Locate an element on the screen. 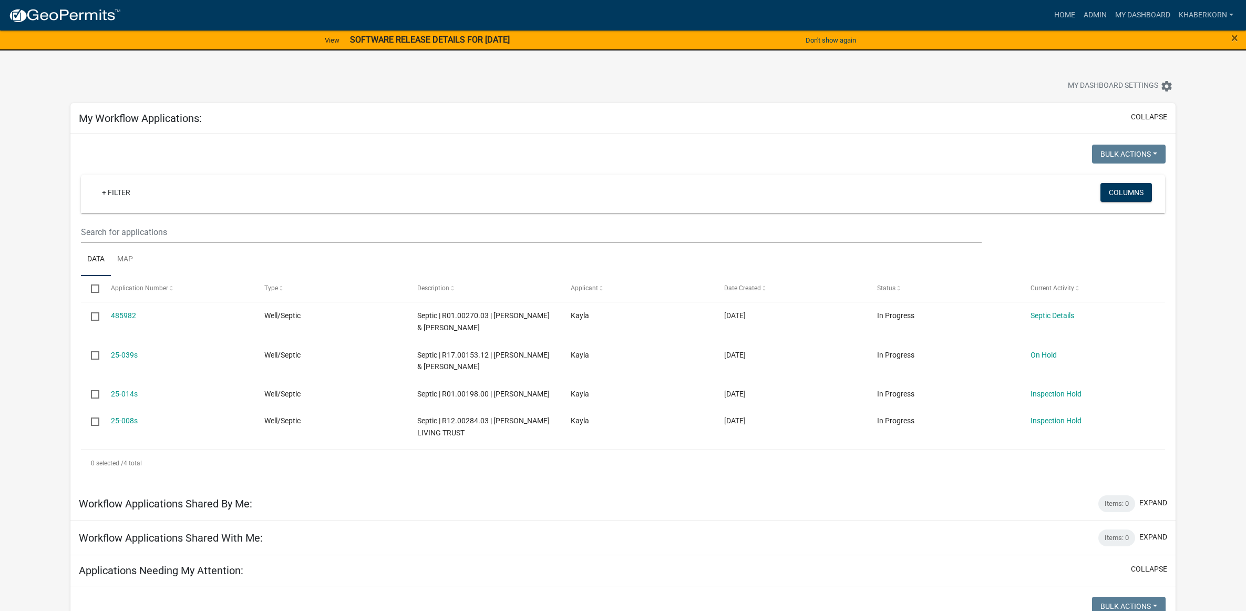 The image size is (1246, 611). i: settings is located at coordinates (1166, 86).